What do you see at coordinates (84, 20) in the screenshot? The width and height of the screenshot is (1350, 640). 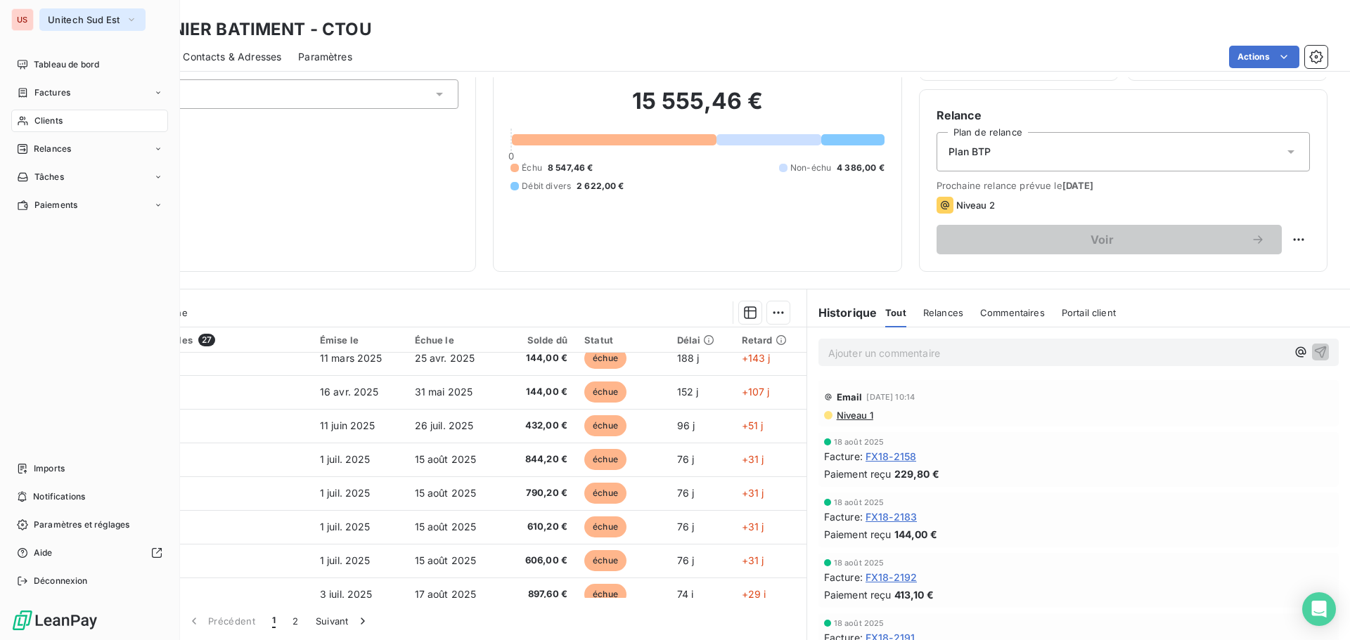 I see `span: Unitech Sud Est` at bounding box center [84, 20].